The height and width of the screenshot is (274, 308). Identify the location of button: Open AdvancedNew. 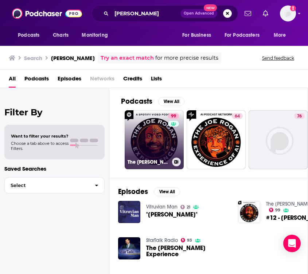
(199, 13).